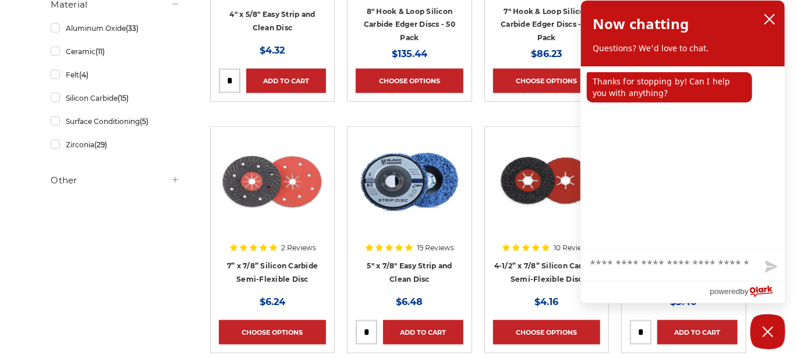 Image resolution: width=797 pixels, height=358 pixels. I want to click on span: (33), so click(132, 28).